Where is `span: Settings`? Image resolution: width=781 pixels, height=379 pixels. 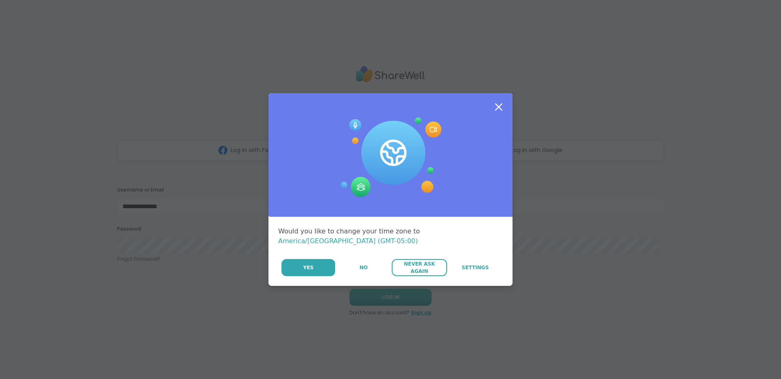 span: Settings is located at coordinates (475, 268).